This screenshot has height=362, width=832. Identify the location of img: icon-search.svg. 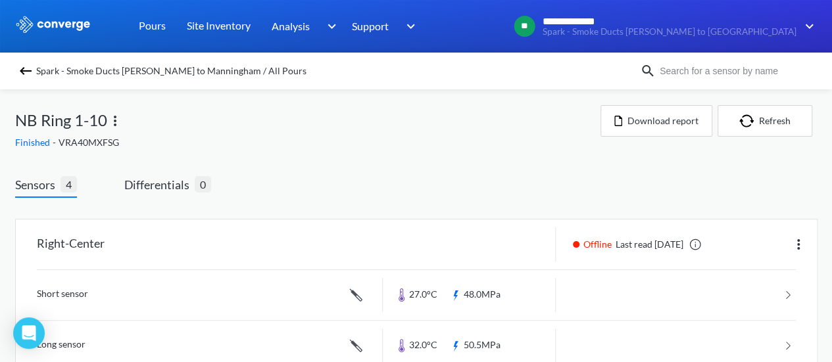
(647, 71).